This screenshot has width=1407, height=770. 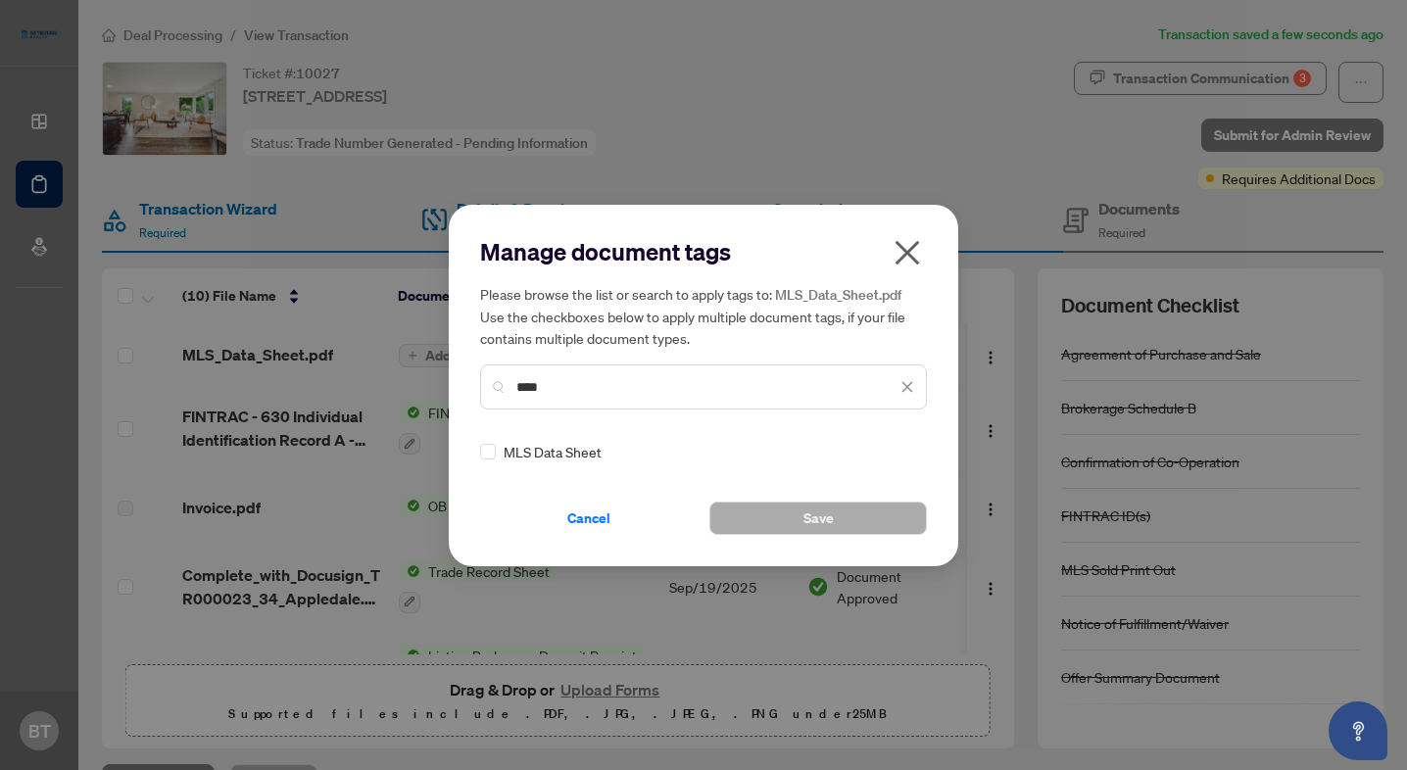 What do you see at coordinates (1358, 731) in the screenshot?
I see `button: Open asap` at bounding box center [1358, 731].